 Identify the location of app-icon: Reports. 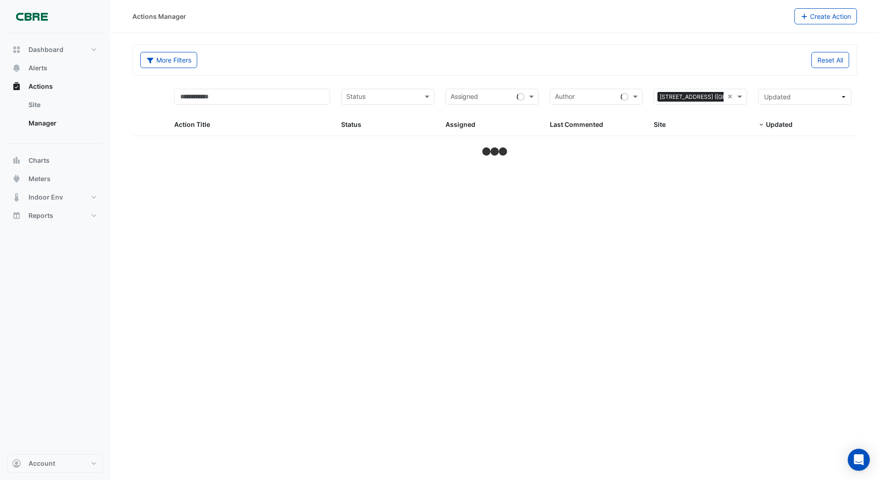
(17, 216).